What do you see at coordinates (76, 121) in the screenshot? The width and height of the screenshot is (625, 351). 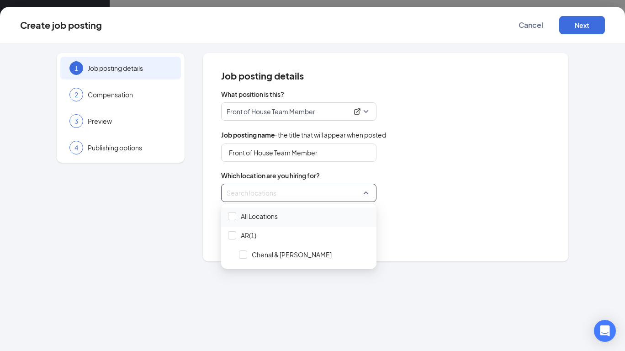 I see `span: 3` at bounding box center [76, 121].